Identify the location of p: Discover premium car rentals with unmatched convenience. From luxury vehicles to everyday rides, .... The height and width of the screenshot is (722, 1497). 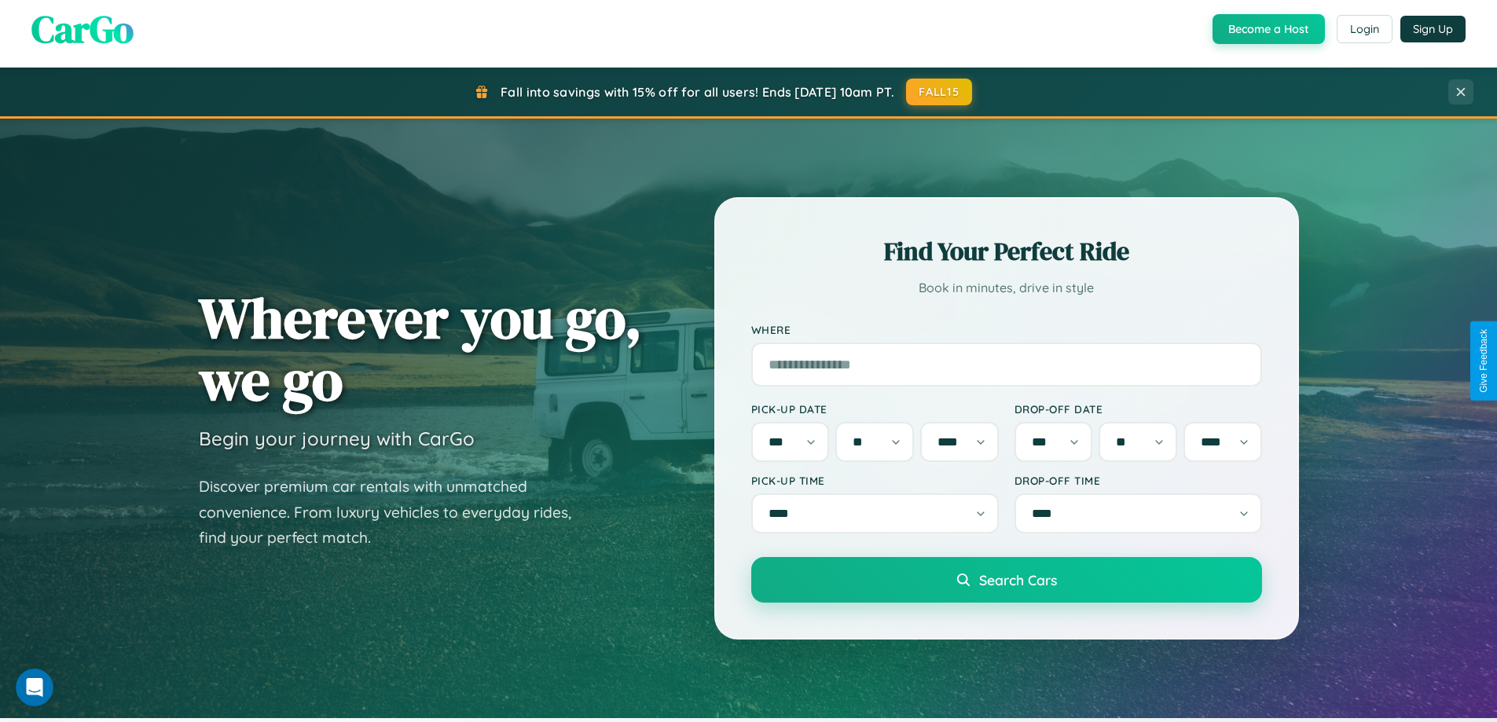
(395, 512).